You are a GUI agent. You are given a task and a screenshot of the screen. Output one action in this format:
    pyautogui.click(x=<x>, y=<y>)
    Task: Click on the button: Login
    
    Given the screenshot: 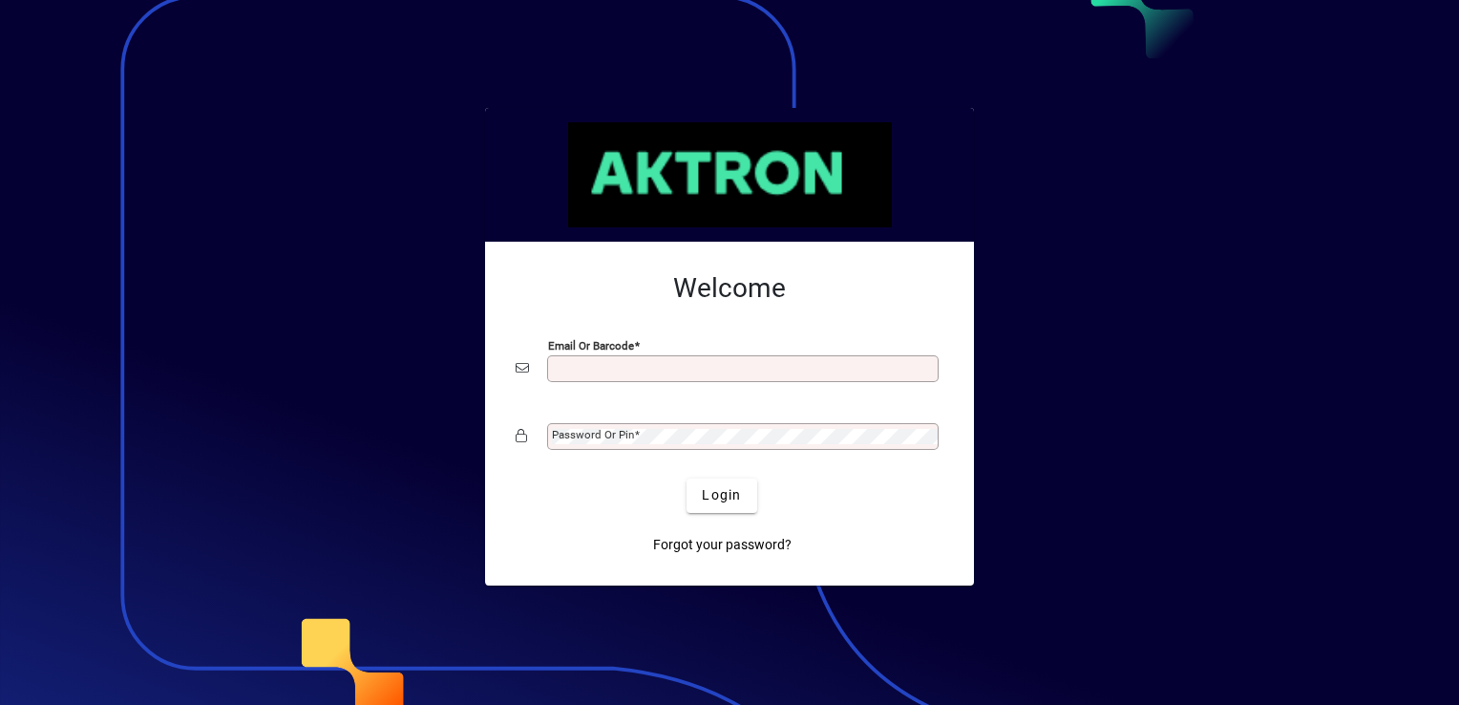 What is the action you would take?
    pyautogui.click(x=721, y=496)
    